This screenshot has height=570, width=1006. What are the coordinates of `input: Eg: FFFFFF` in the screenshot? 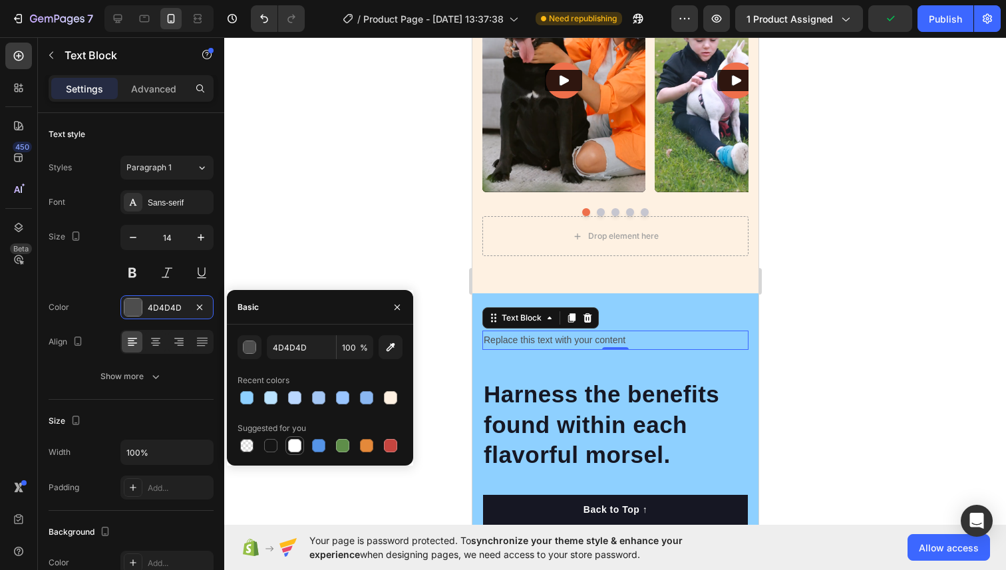 It's located at (301, 347).